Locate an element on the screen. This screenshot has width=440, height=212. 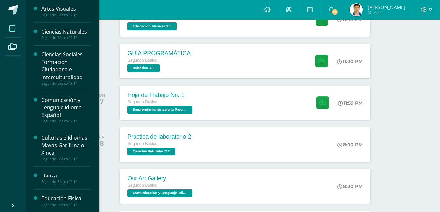
div: Artes Visuales is located at coordinates (66, 9).